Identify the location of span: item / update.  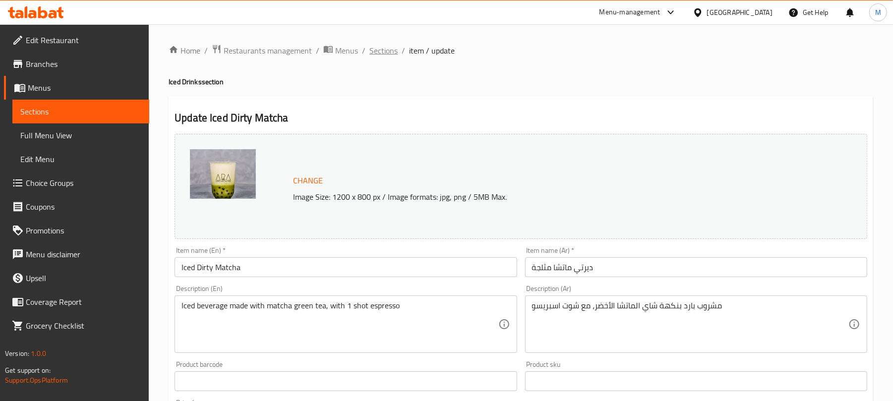
(432, 51).